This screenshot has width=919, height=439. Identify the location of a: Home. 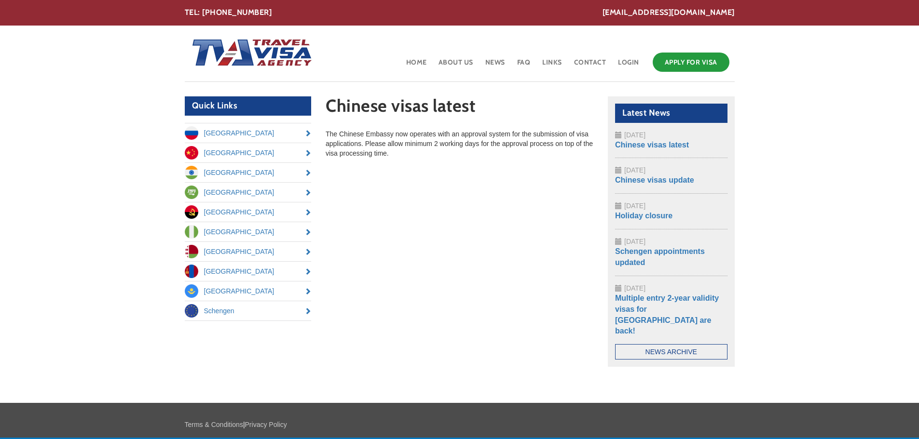
(416, 66).